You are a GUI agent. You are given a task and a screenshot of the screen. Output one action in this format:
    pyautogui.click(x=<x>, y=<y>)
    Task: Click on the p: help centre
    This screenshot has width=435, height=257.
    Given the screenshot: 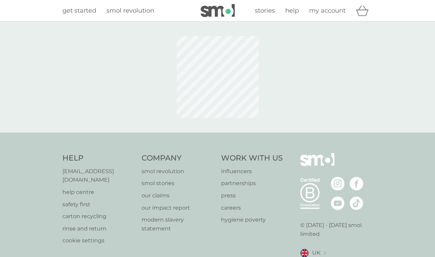 What is the action you would take?
    pyautogui.click(x=99, y=192)
    